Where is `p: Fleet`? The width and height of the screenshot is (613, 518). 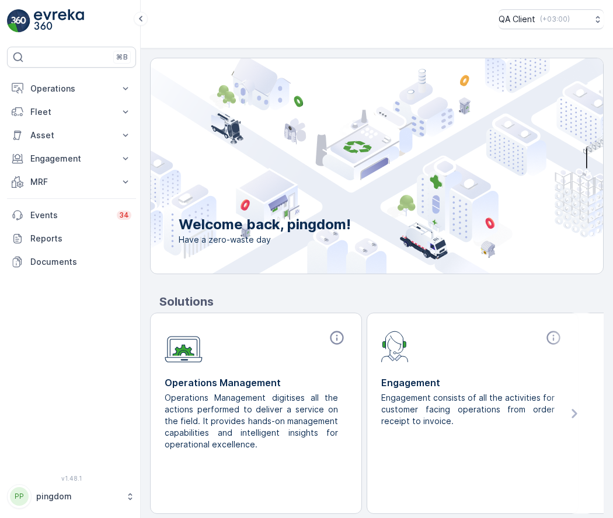
p: Fleet is located at coordinates (71, 112).